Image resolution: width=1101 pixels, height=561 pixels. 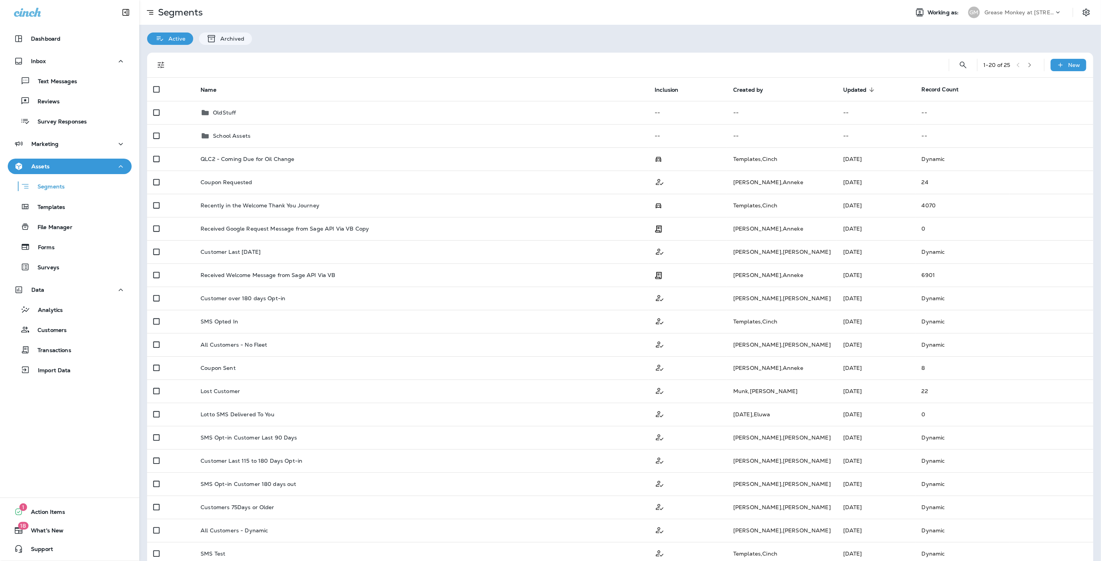 I want to click on button: Templates, so click(x=70, y=207).